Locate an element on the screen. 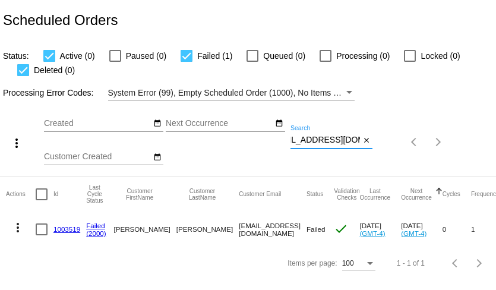 This screenshot has height=290, width=496. div: Items per page: is located at coordinates (312, 263).